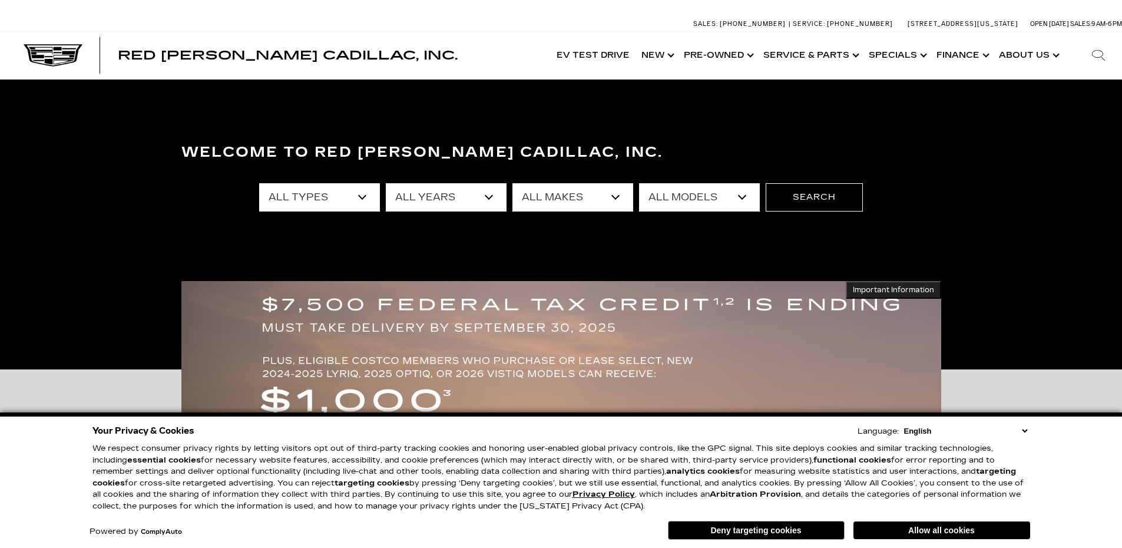 The width and height of the screenshot is (1122, 548). What do you see at coordinates (942, 530) in the screenshot?
I see `button: Allow all cookies` at bounding box center [942, 530].